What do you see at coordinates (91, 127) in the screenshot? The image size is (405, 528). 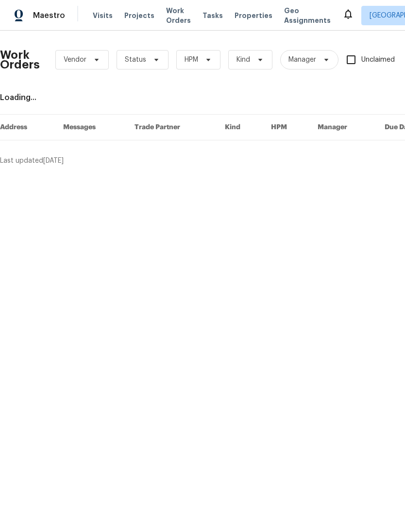 I see `th: Messages` at bounding box center [91, 127].